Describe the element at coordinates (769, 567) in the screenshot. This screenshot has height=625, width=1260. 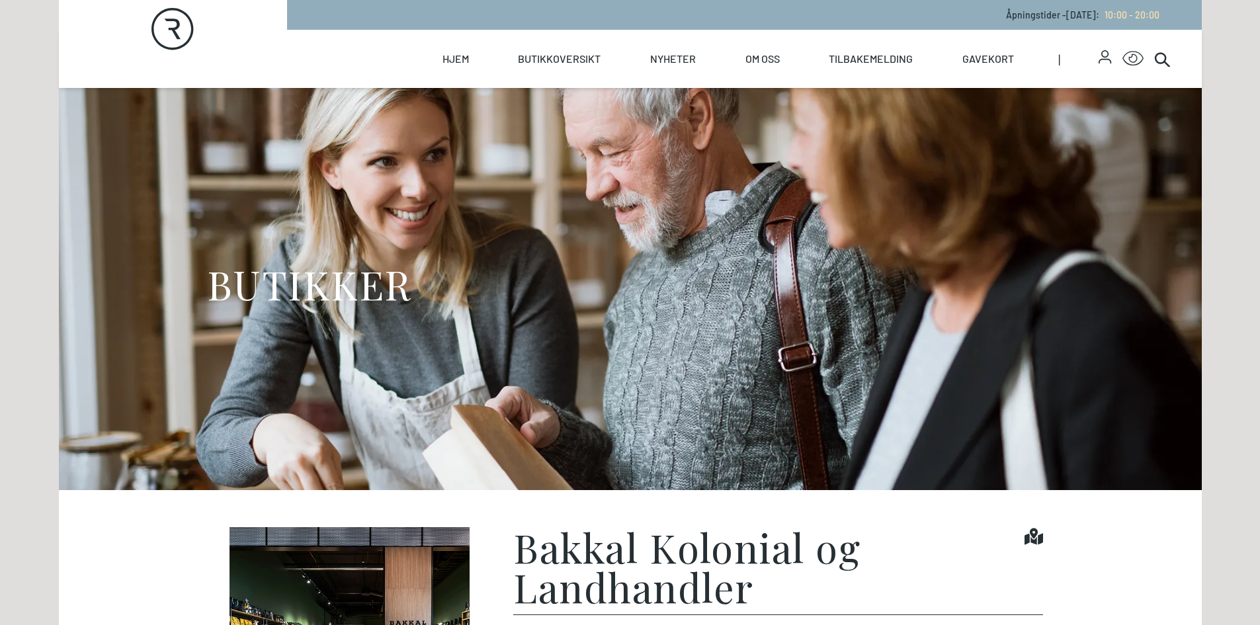
I see `h1: Bakkal Kolonial og Landhandler` at that location.